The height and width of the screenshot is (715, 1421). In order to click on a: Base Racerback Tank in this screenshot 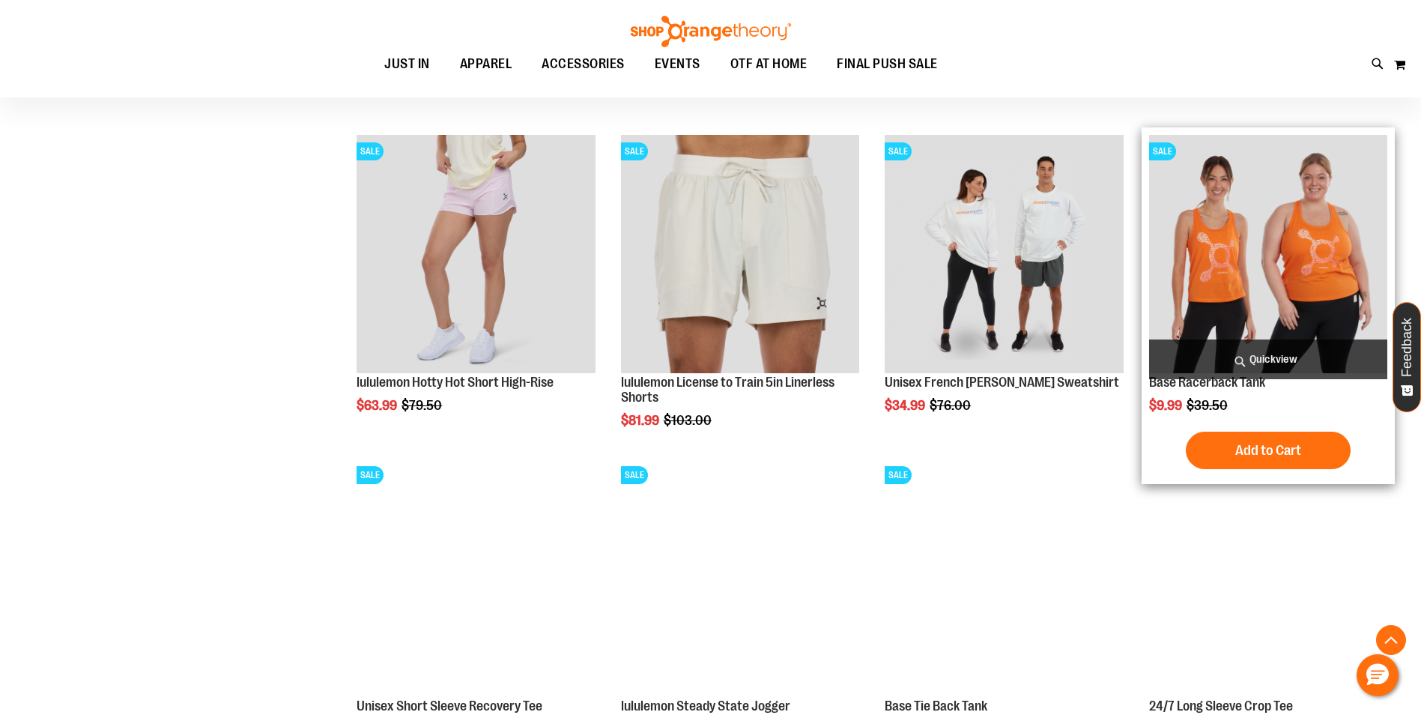, I will do `click(1207, 382)`.